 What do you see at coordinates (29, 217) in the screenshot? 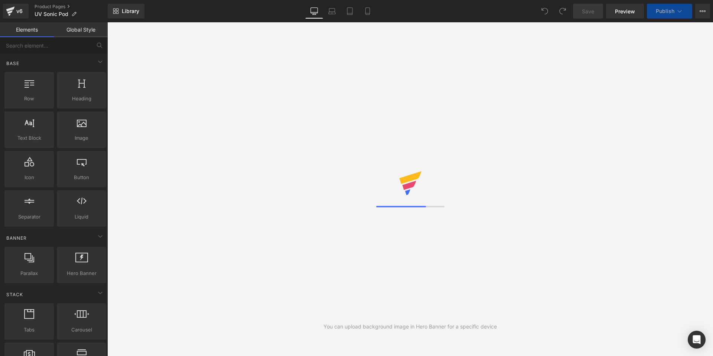
I see `span: Separator` at bounding box center [29, 217].